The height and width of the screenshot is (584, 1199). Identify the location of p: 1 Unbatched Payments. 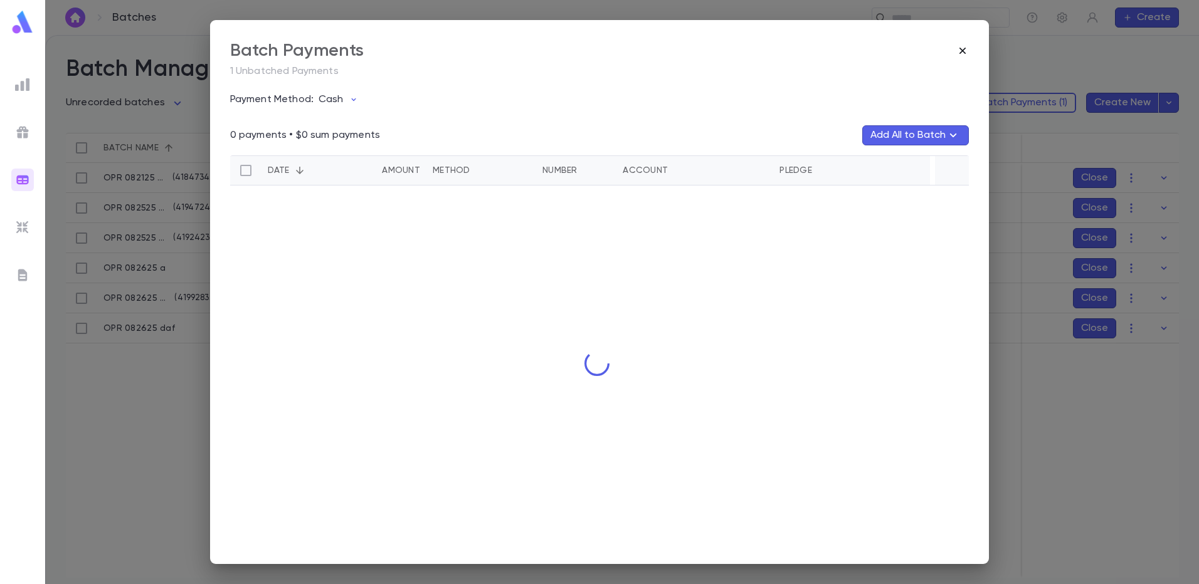
(599, 71).